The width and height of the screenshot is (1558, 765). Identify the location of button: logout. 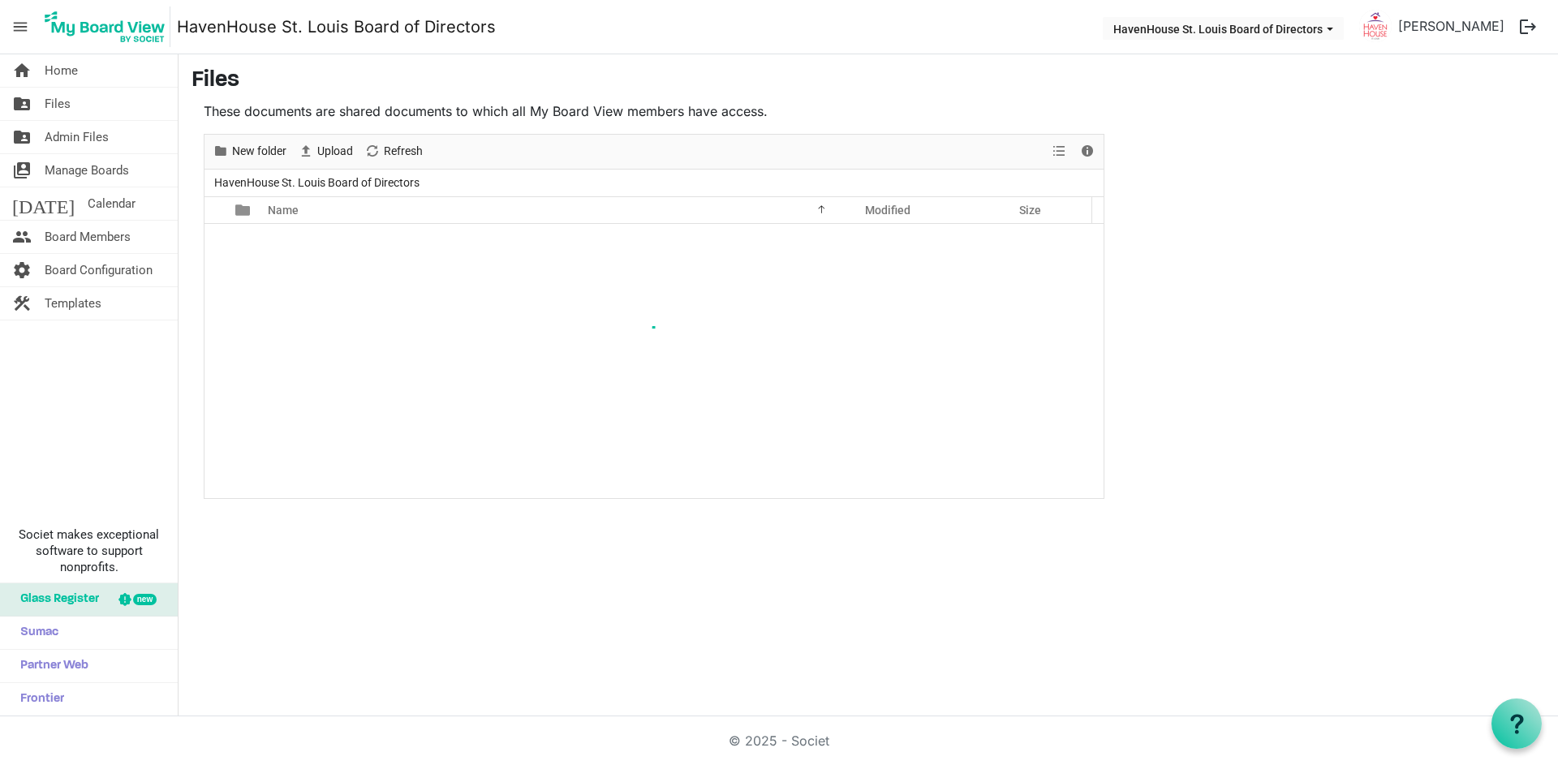
(1528, 27).